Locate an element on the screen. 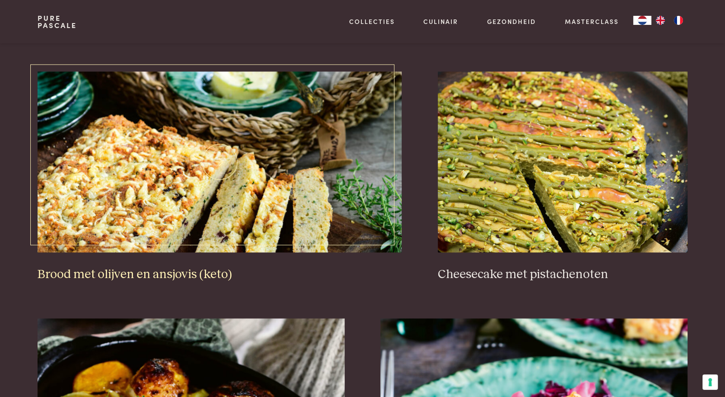  img: Cheesecake met pistachenoten is located at coordinates (563, 162).